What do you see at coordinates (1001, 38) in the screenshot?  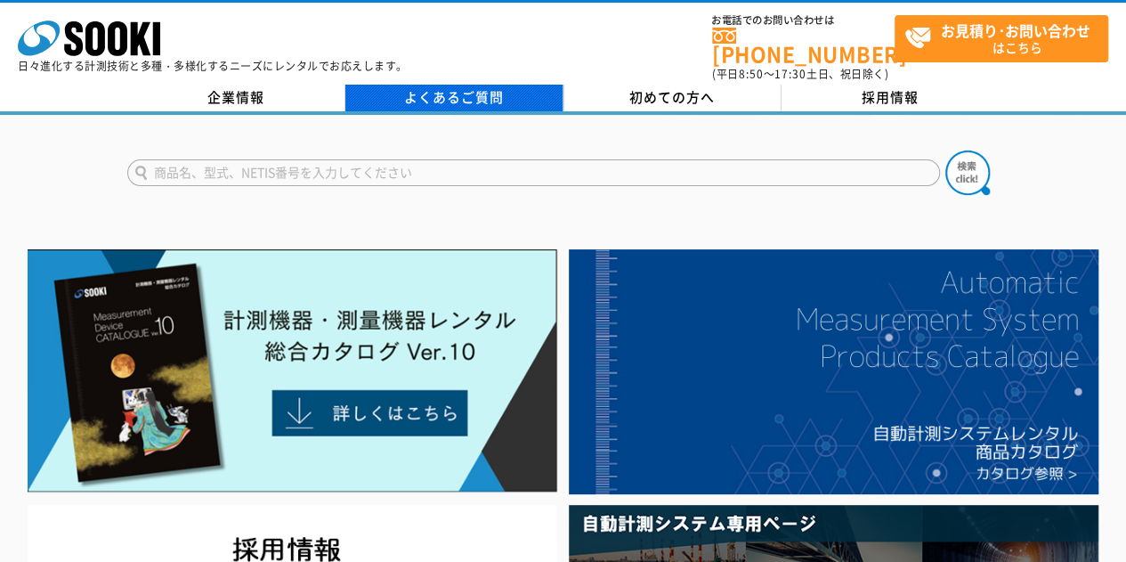 I see `a: お見積り･お問い合わせはこちら` at bounding box center [1001, 38].